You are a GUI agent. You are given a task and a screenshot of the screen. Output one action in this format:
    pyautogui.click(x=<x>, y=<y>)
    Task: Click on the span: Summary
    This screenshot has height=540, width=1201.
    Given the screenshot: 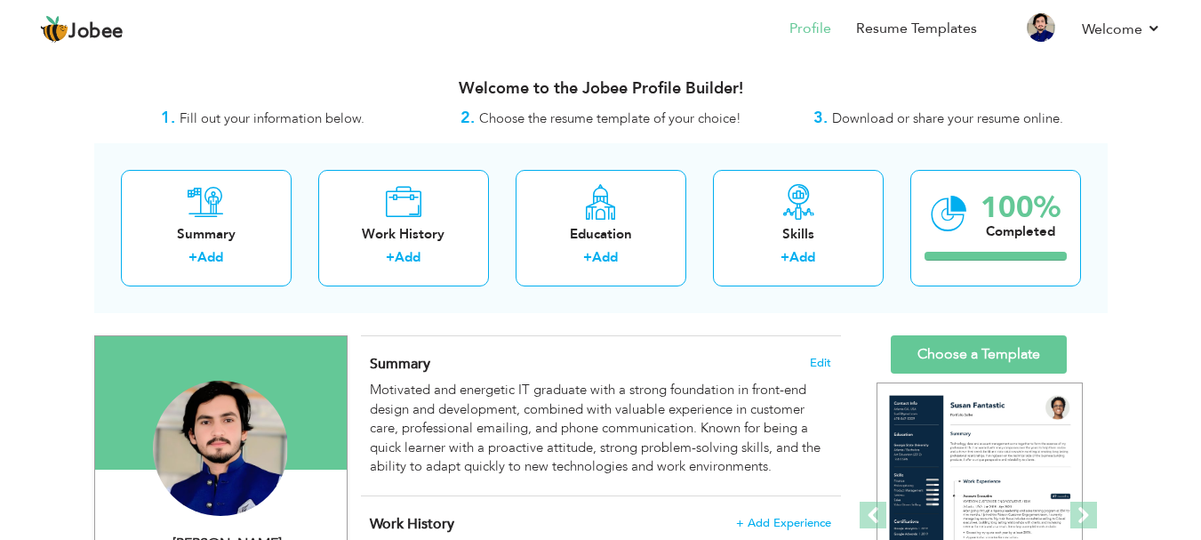 What is the action you would take?
    pyautogui.click(x=400, y=364)
    